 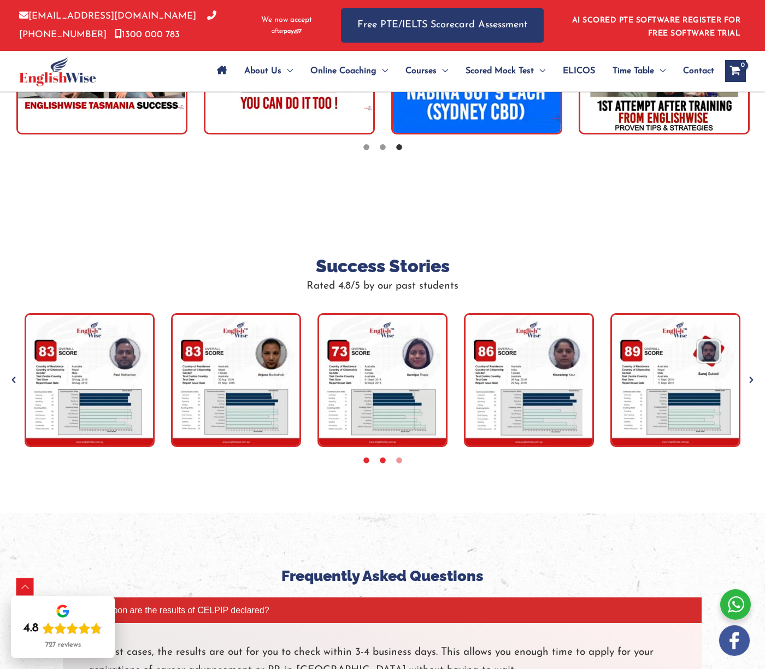 I want to click on span: ELICOS, so click(x=578, y=71).